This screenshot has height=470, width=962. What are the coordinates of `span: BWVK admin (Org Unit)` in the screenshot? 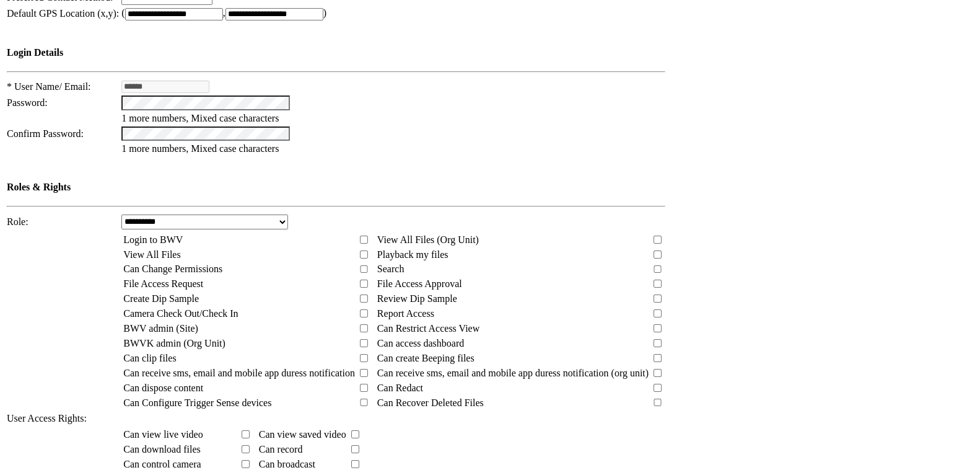 It's located at (174, 343).